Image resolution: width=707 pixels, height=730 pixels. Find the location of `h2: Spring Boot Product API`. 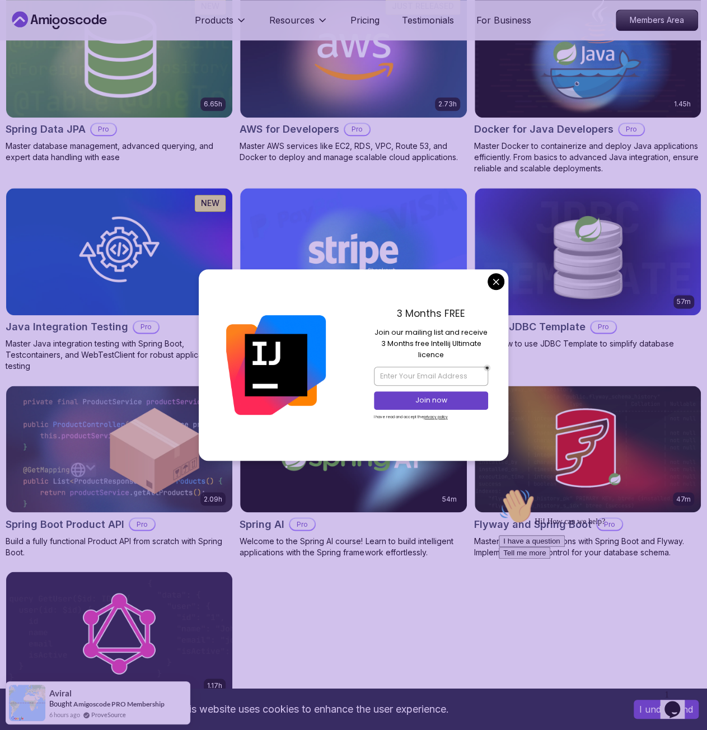

h2: Spring Boot Product API is located at coordinates (65, 524).